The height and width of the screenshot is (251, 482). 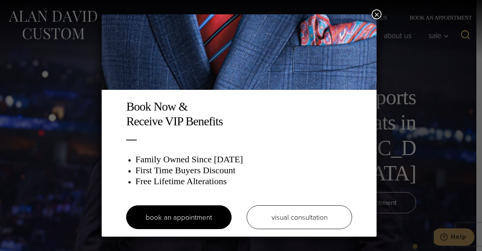 What do you see at coordinates (179, 217) in the screenshot?
I see `a: book an appointment` at bounding box center [179, 217].